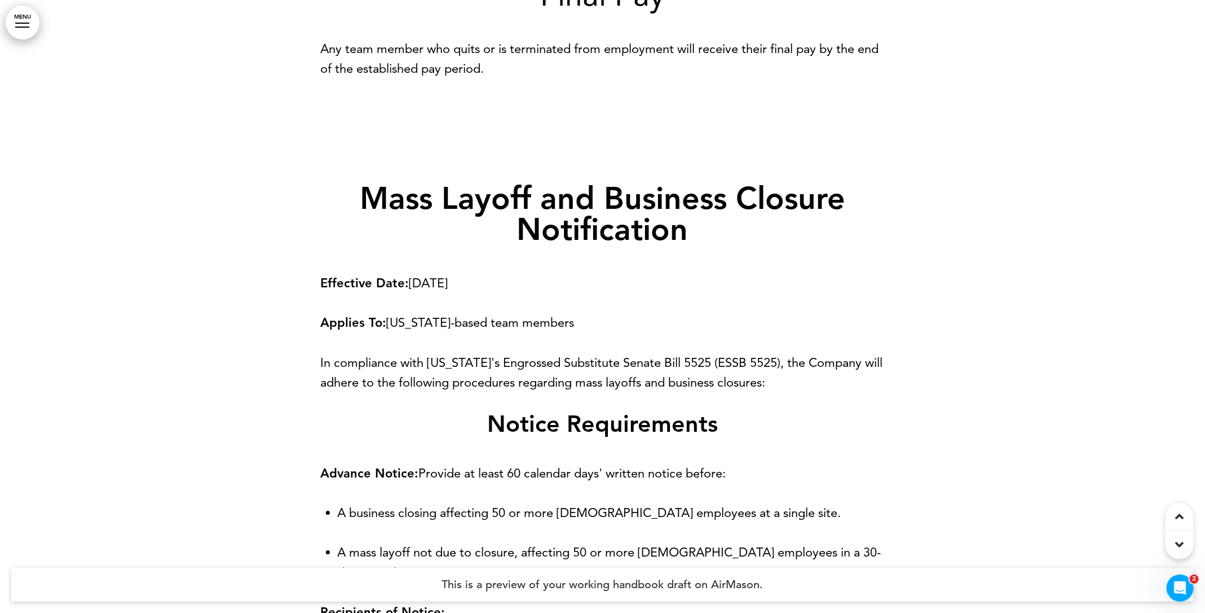 This screenshot has height=613, width=1205. I want to click on h4: This is a preview of your working handbook draft on AirMason., so click(602, 584).